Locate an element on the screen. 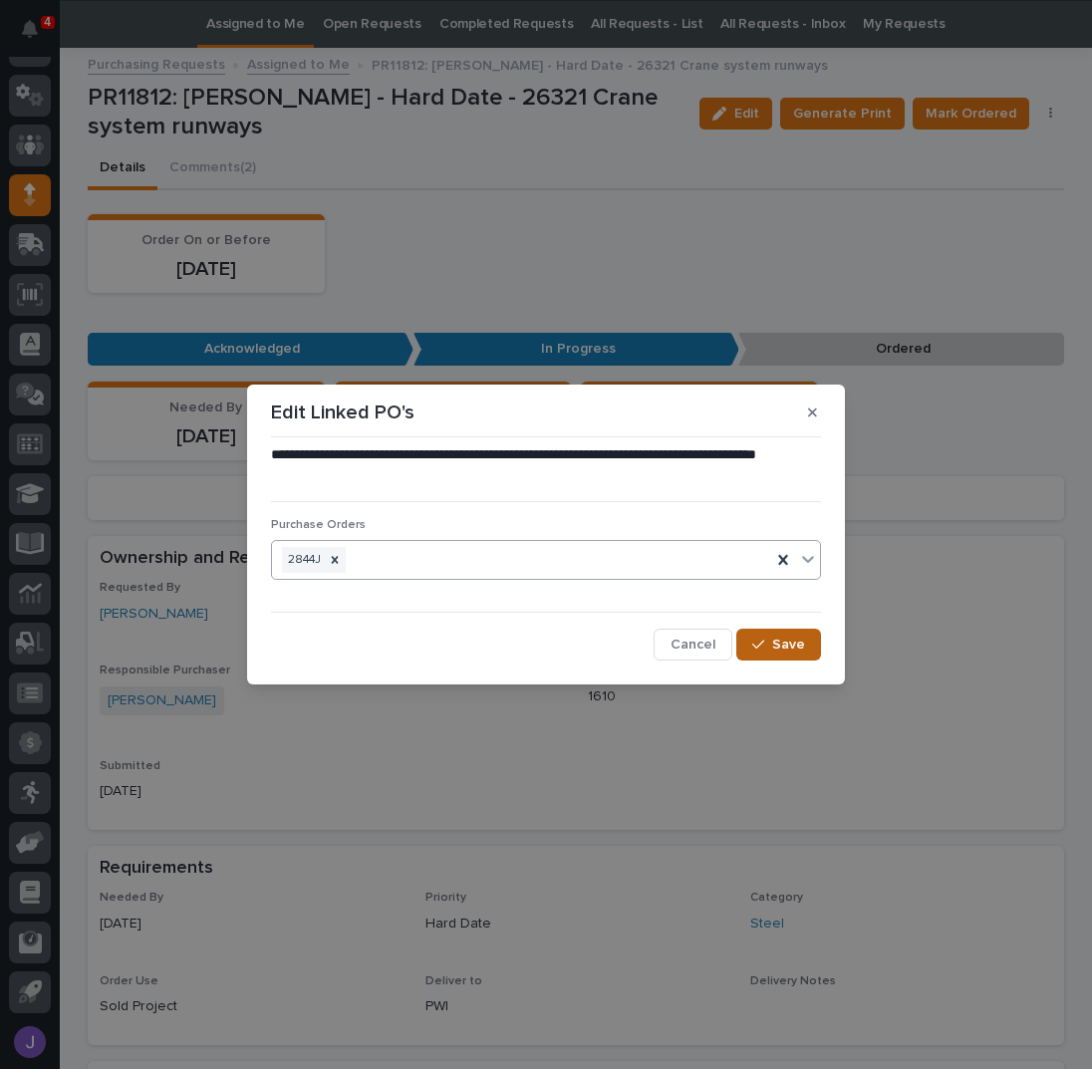 The height and width of the screenshot is (1069, 1092). button: Save is located at coordinates (778, 645).